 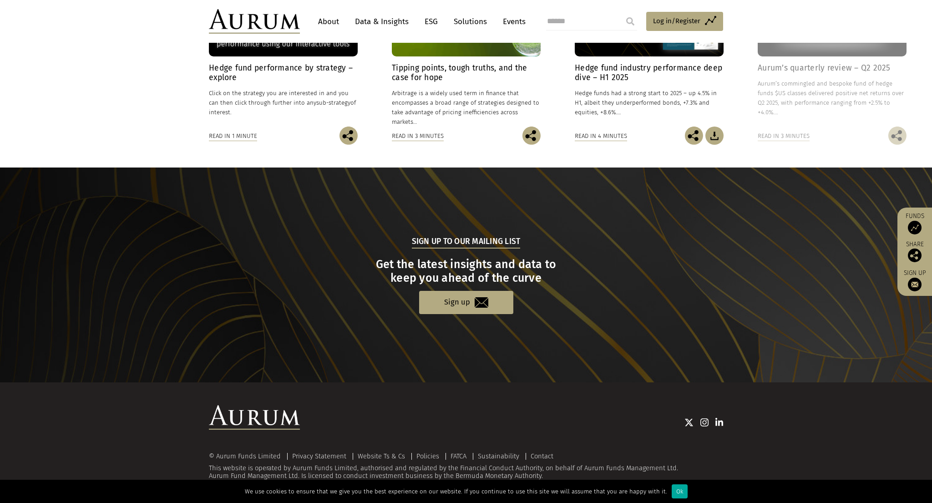 What do you see at coordinates (233, 136) in the screenshot?
I see `div: Read in 1 minute` at bounding box center [233, 136].